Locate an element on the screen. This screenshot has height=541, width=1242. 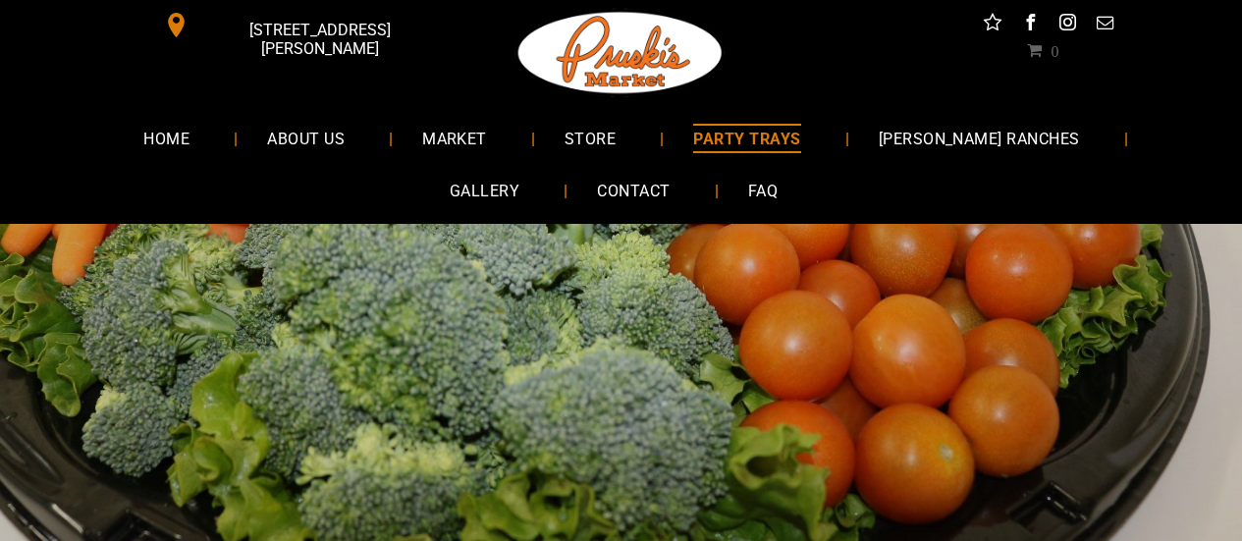
a: instagram is located at coordinates (1068, 25).